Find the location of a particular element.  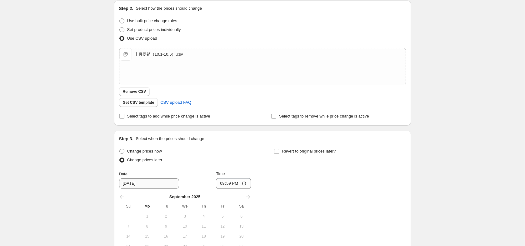

span: 3 is located at coordinates (185, 216).